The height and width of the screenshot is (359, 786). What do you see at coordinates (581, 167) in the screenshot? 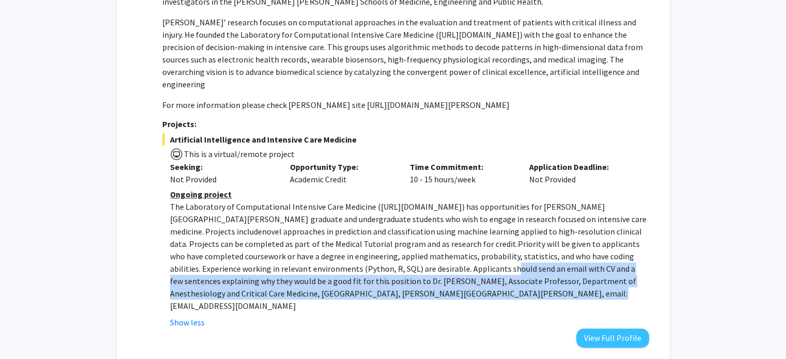
I see `p: Application Deadline:` at bounding box center [581, 167].